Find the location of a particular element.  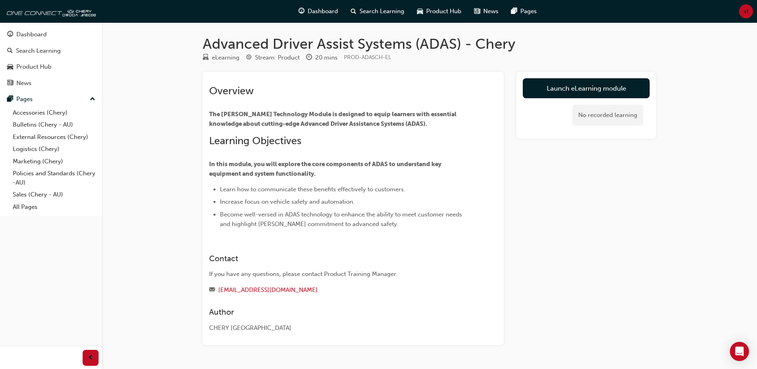

a: Marketing (Chery) is located at coordinates (54, 161).